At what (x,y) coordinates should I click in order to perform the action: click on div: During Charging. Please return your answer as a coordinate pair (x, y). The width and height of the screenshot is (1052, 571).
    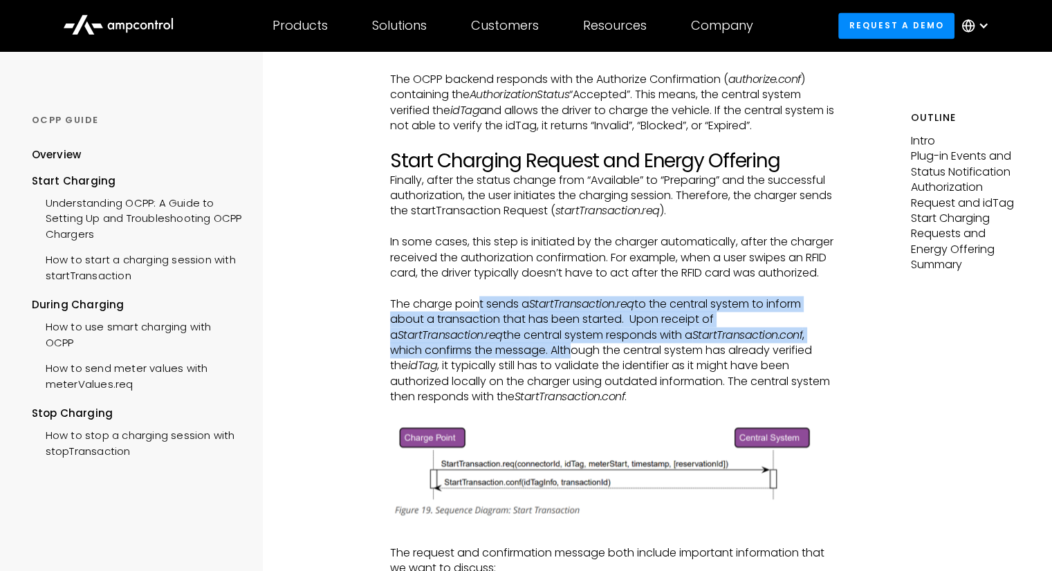
    Looking at the image, I should click on (137, 305).